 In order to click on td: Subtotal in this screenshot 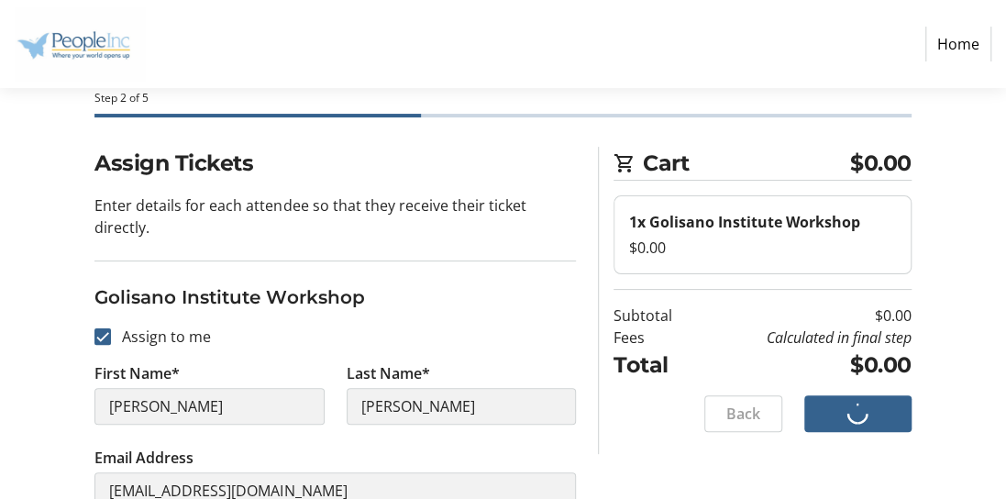, I will do `click(657, 316)`.